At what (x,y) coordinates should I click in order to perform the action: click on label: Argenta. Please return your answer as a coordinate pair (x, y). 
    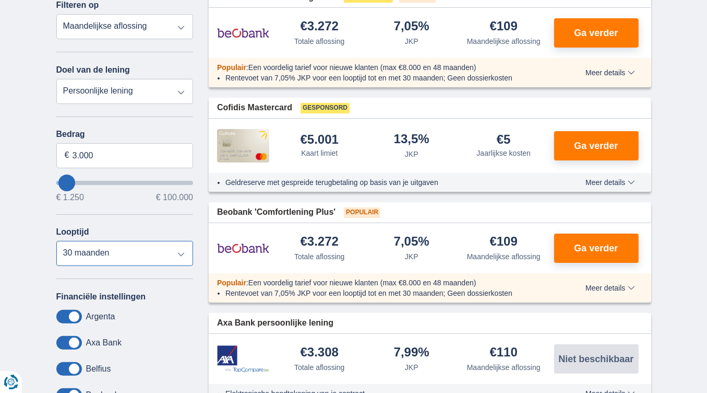
    Looking at the image, I should click on (101, 316).